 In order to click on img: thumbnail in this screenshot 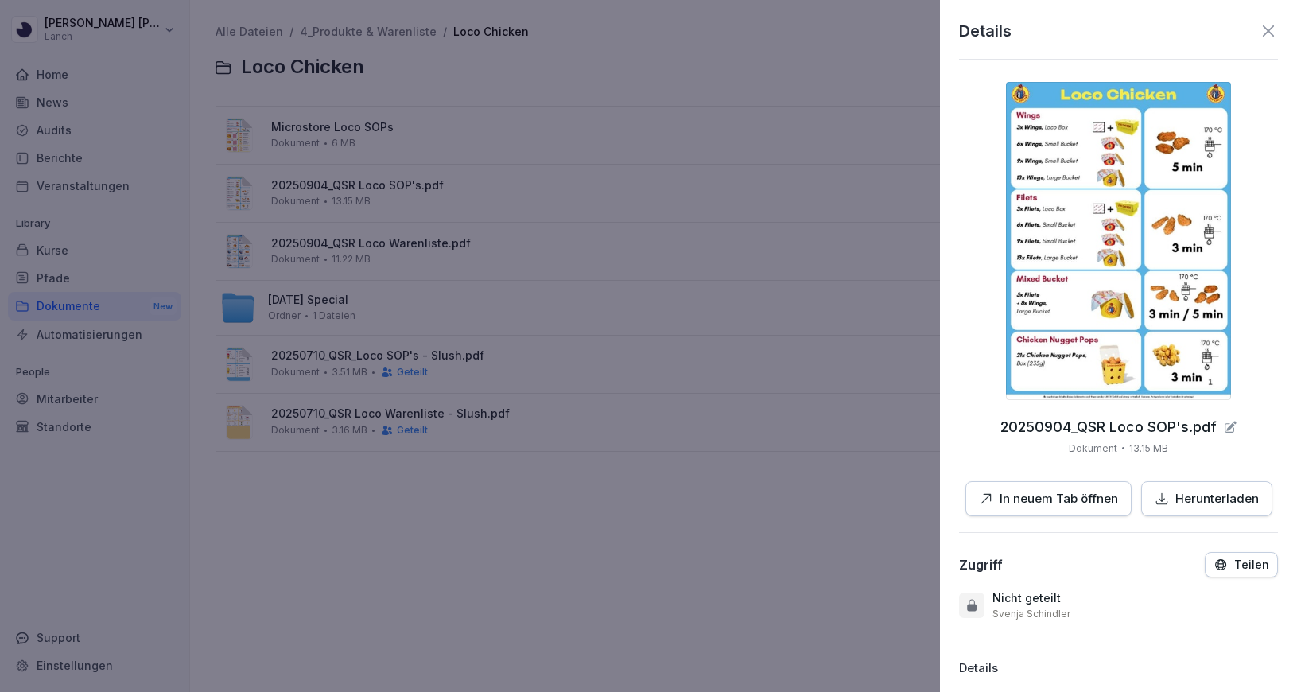, I will do `click(1118, 241)`.